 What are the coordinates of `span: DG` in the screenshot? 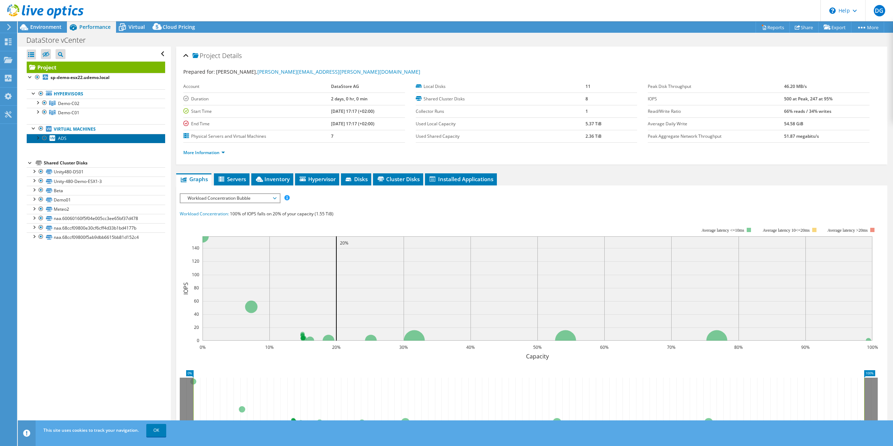 It's located at (879, 11).